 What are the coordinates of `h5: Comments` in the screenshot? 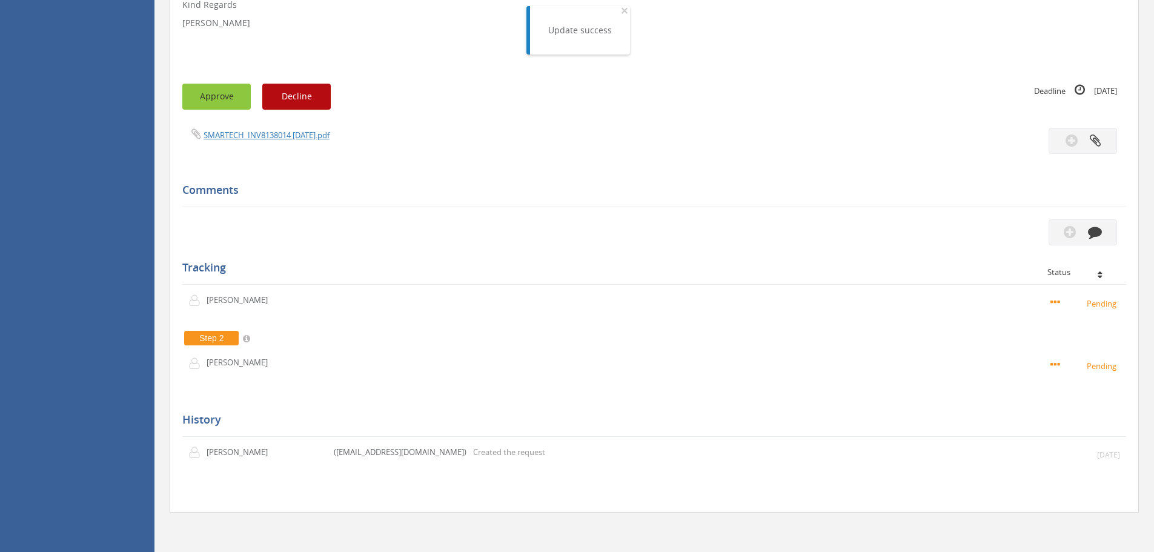 It's located at (650, 190).